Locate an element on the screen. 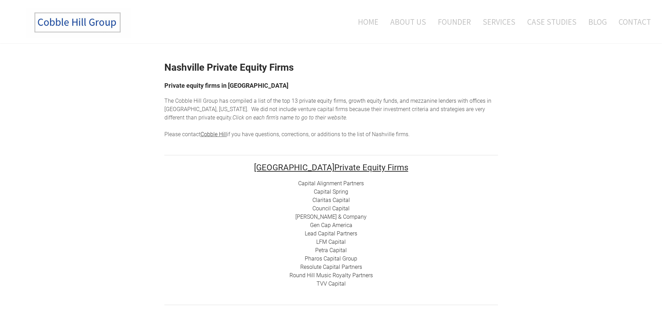 Image resolution: width=662 pixels, height=311 pixels. a: Case Studies is located at coordinates (552, 22).